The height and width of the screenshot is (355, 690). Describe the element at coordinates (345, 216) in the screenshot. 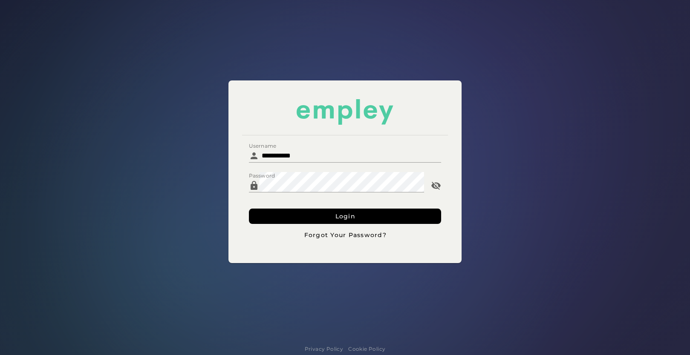

I see `button: Login` at that location.